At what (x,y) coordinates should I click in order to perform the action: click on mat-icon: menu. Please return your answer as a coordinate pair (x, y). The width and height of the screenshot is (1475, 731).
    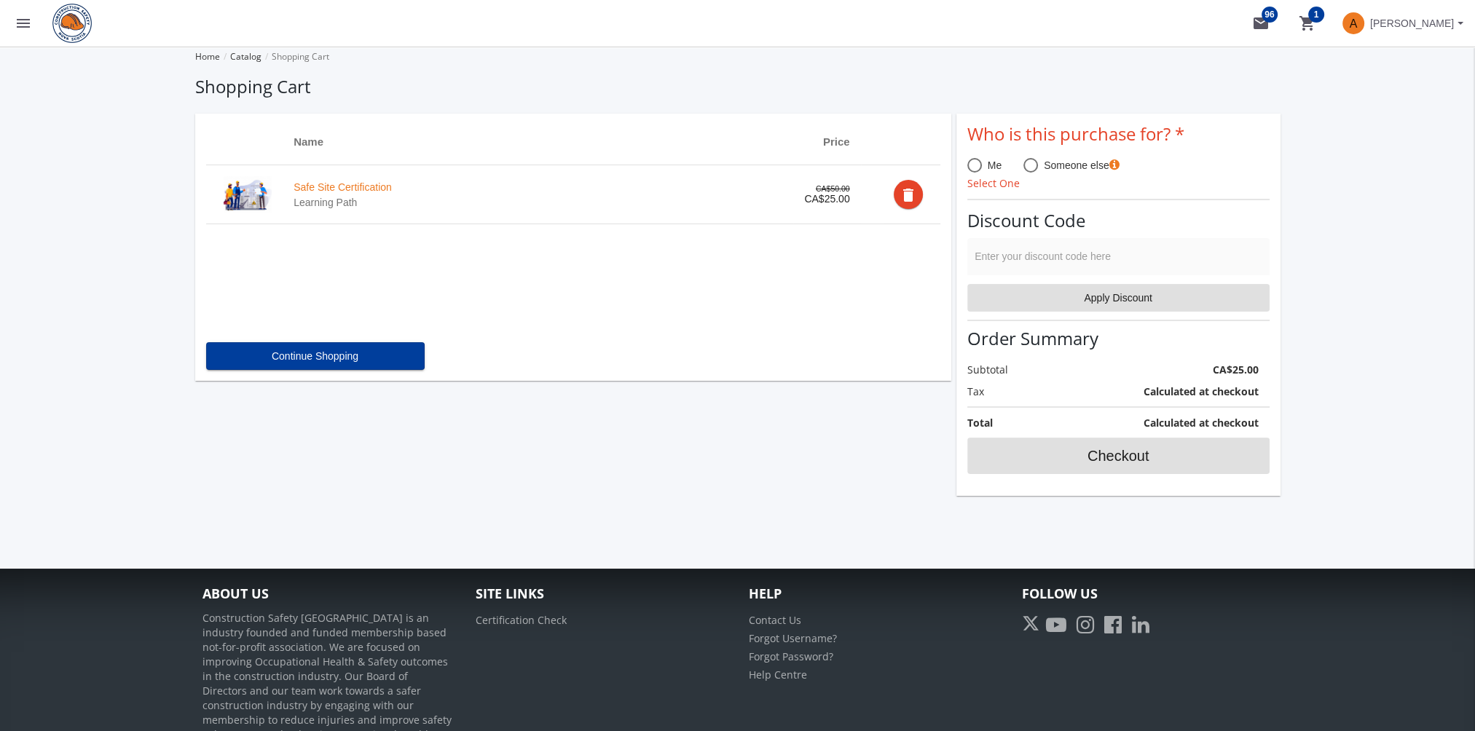
    Looking at the image, I should click on (23, 23).